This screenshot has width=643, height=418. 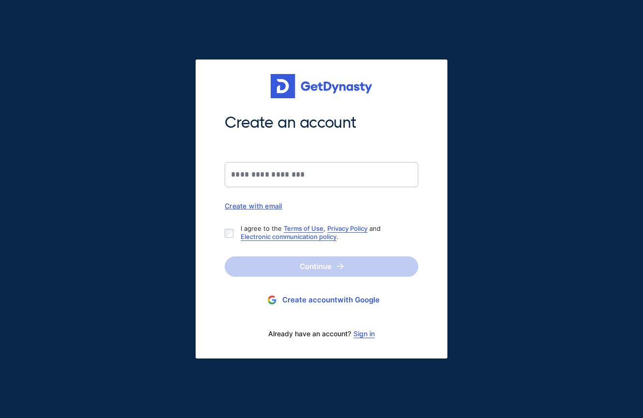 I want to click on a: Electronic communication policy, so click(x=289, y=237).